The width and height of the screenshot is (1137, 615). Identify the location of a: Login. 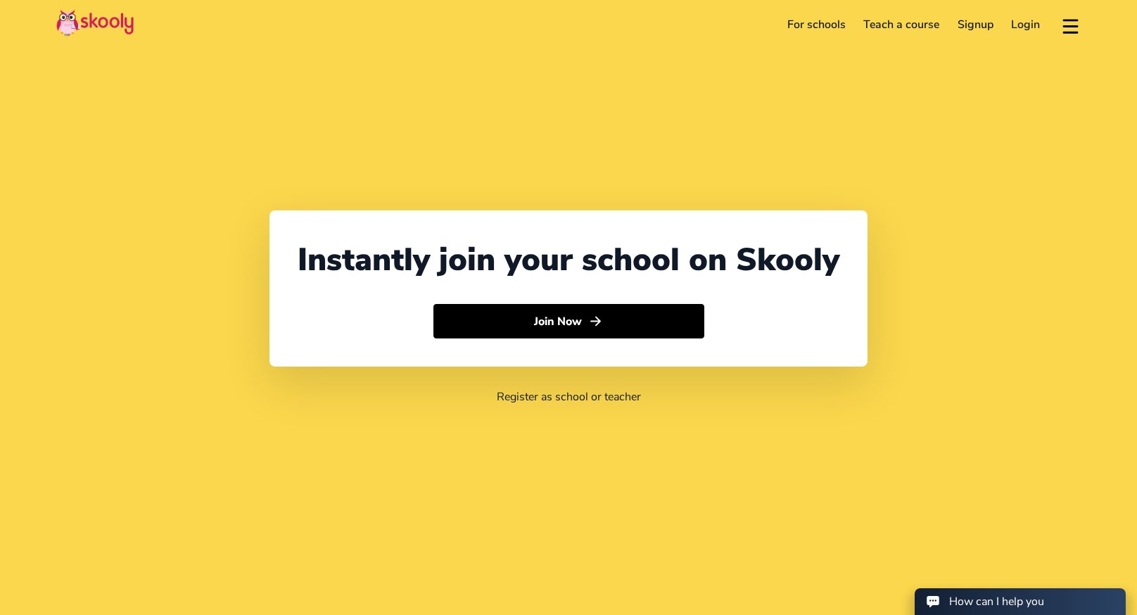
(1026, 25).